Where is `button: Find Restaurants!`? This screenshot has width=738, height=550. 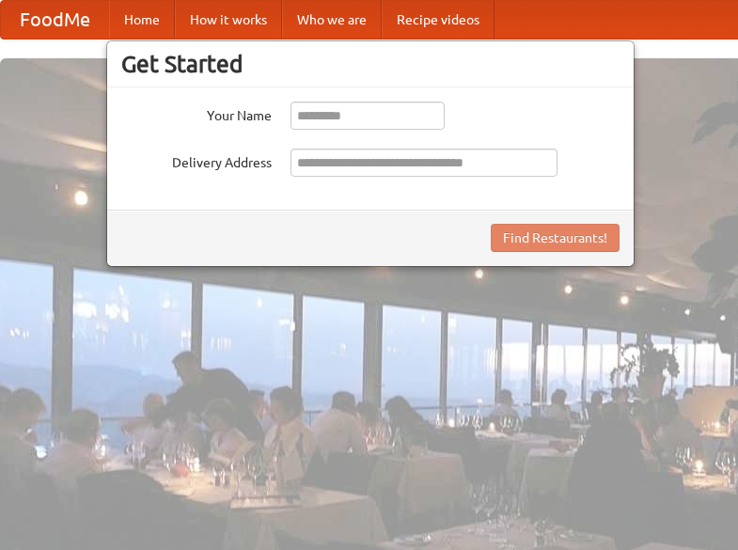
button: Find Restaurants! is located at coordinates (555, 238).